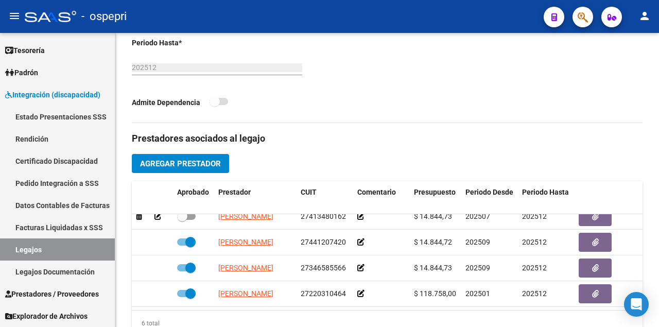 This screenshot has width=659, height=327. I want to click on div: Open Intercom Messenger, so click(636, 304).